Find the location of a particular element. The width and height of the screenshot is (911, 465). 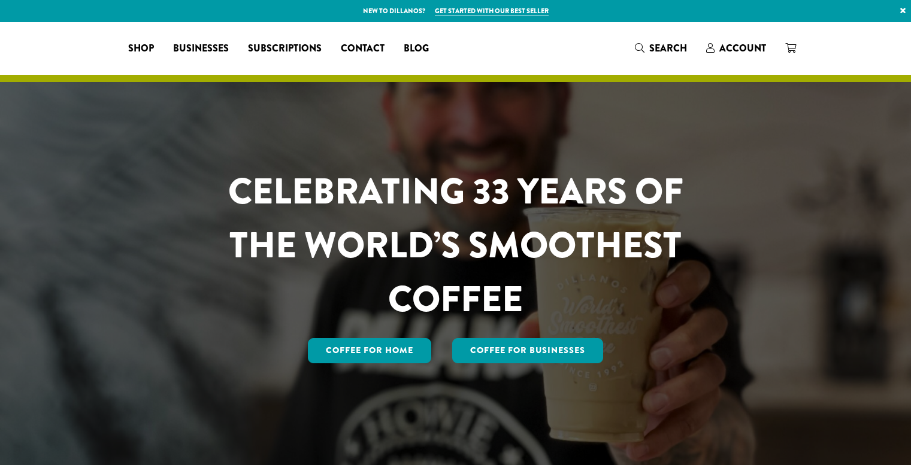

span: Account is located at coordinates (743, 48).